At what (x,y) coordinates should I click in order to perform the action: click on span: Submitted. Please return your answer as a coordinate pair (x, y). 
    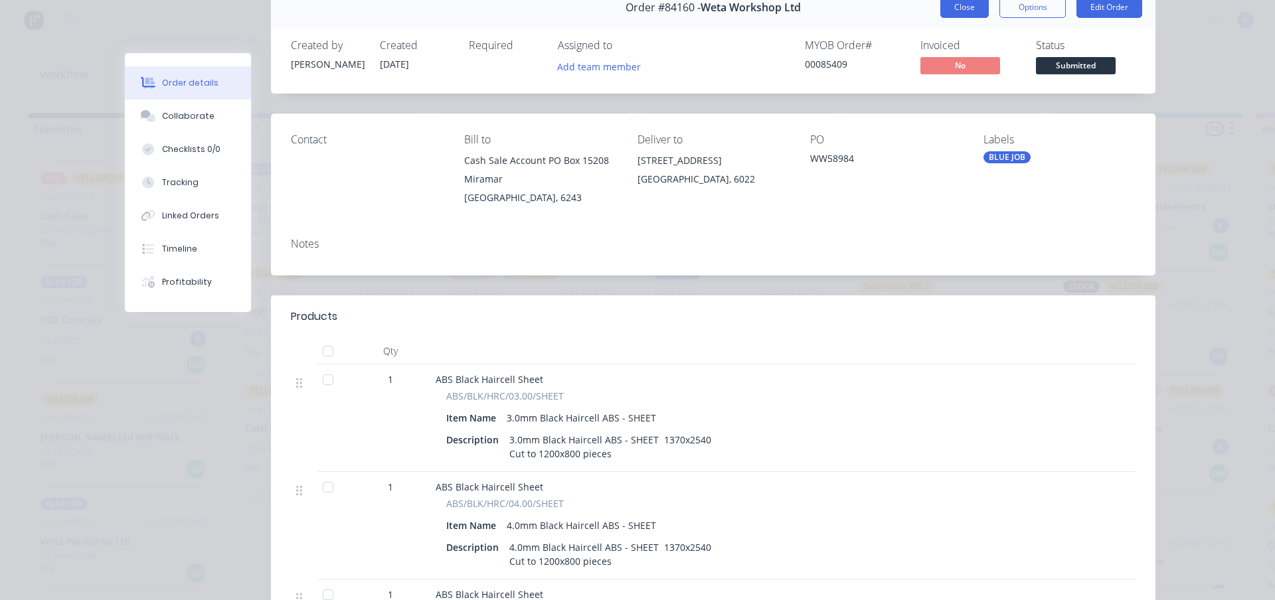
    Looking at the image, I should click on (1076, 65).